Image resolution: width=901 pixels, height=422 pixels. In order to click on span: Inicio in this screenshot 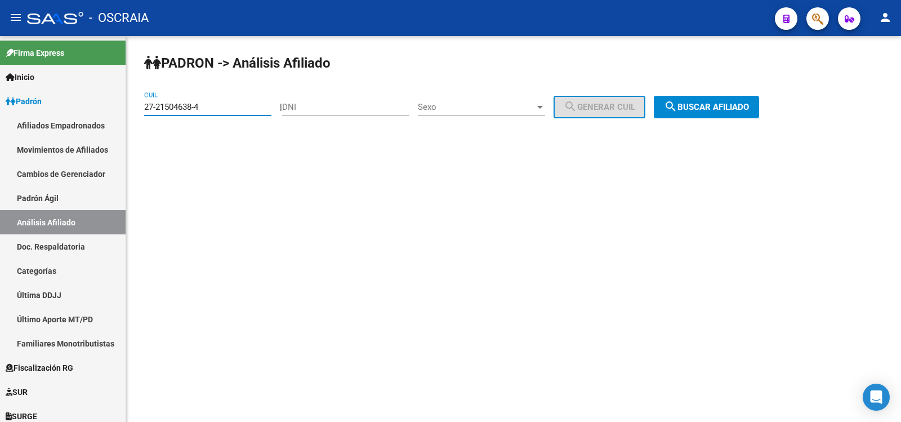, I will do `click(20, 77)`.